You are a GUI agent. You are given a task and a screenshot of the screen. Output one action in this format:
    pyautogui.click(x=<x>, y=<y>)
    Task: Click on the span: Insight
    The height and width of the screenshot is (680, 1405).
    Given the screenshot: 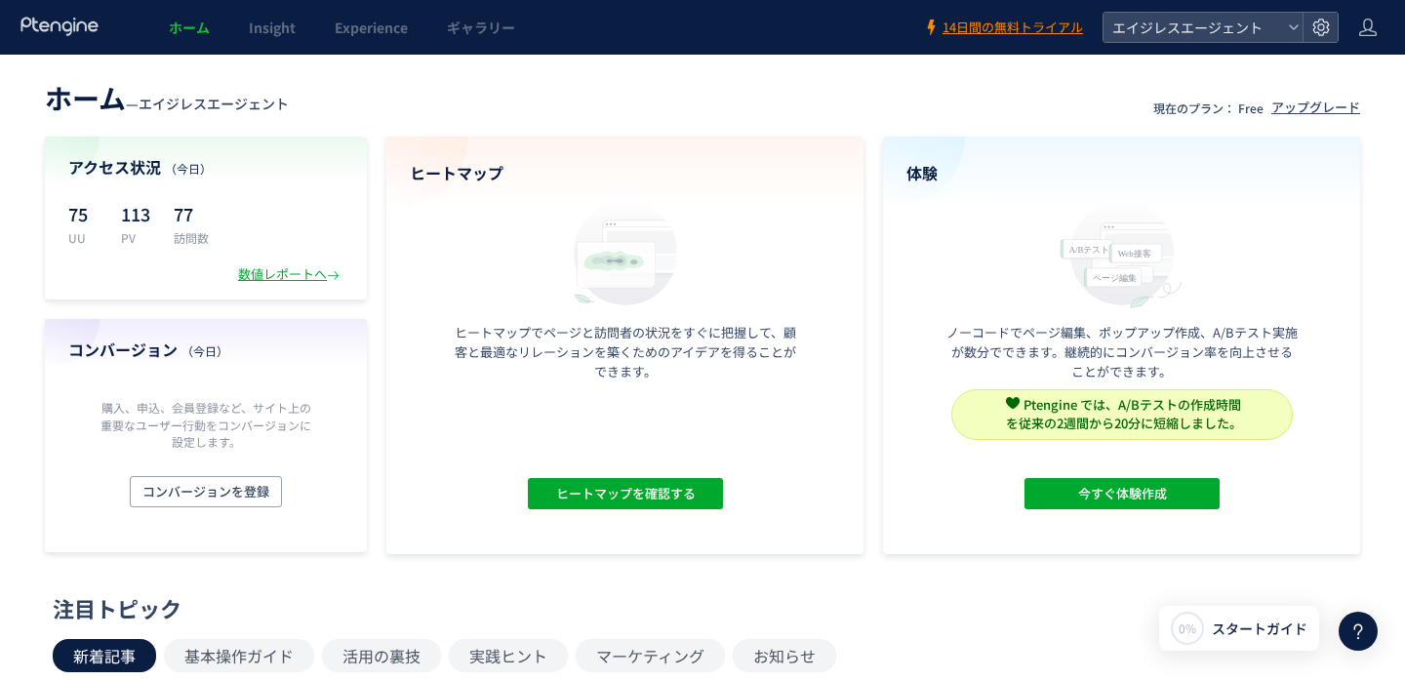 What is the action you would take?
    pyautogui.click(x=272, y=27)
    